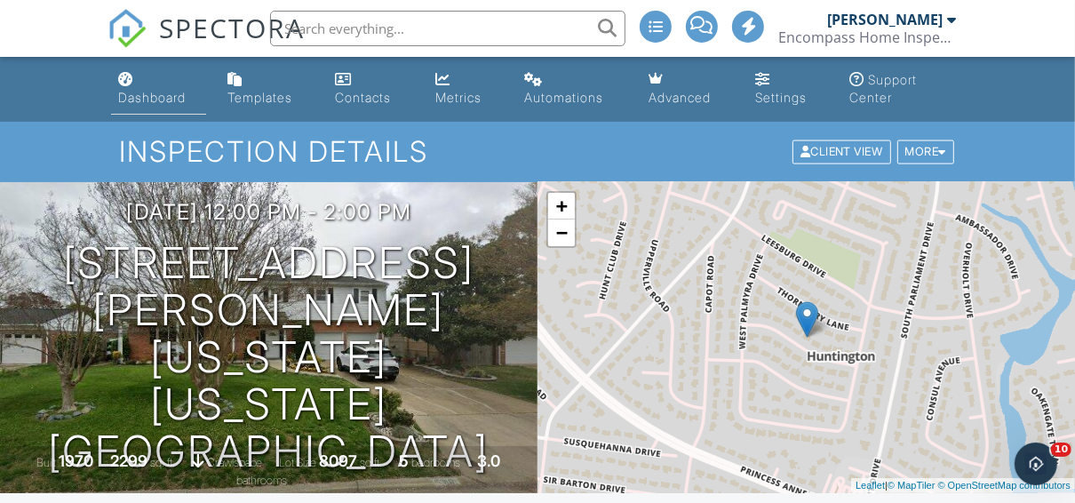  Describe the element at coordinates (926, 152) in the screenshot. I see `div: More` at that location.